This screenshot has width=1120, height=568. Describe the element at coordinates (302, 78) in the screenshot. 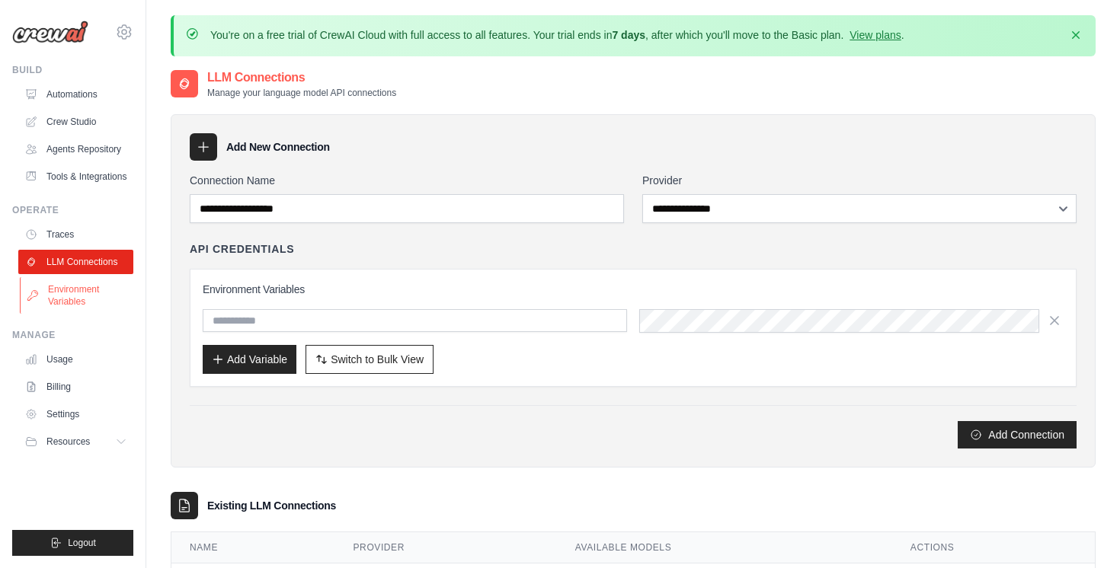

I see `h2: LLM Connections` at that location.